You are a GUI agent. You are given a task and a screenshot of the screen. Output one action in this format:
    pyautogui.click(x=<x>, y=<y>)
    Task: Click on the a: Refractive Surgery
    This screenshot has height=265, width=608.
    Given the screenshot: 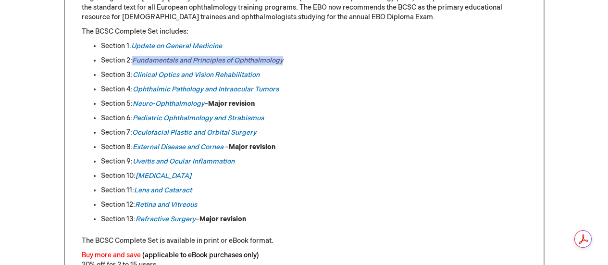 What is the action you would take?
    pyautogui.click(x=165, y=219)
    